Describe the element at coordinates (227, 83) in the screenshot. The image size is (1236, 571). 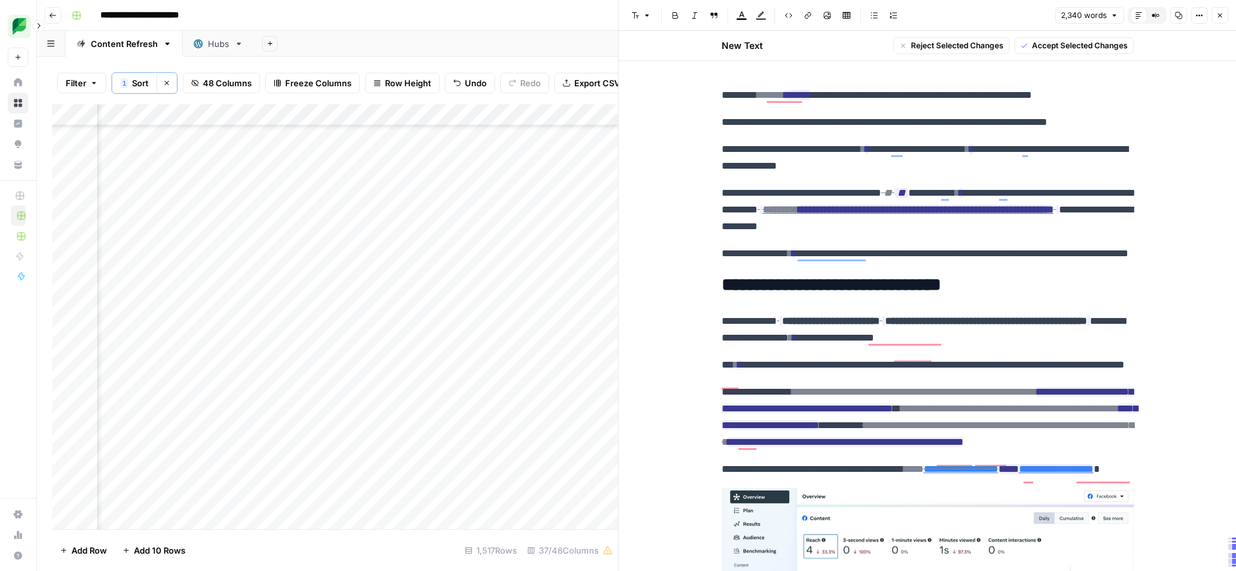
I see `span: 48 Columns` at that location.